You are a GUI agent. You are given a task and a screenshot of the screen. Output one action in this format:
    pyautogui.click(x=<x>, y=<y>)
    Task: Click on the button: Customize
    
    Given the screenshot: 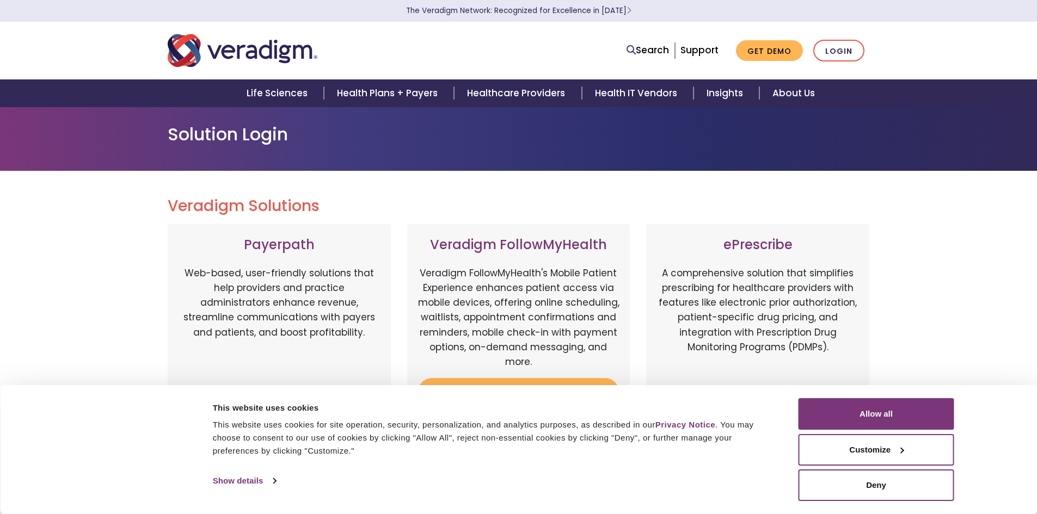 What is the action you would take?
    pyautogui.click(x=876, y=450)
    